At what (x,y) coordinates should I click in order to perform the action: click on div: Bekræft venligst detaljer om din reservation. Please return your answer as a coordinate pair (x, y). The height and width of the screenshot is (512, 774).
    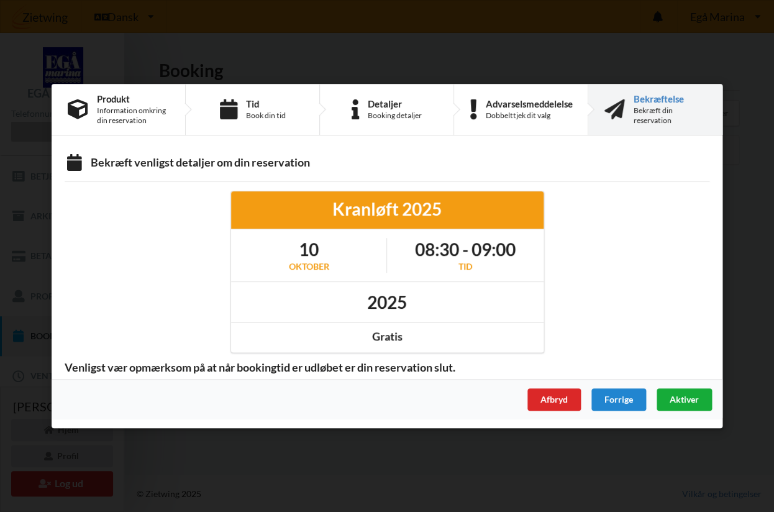
    Looking at the image, I should click on (387, 163).